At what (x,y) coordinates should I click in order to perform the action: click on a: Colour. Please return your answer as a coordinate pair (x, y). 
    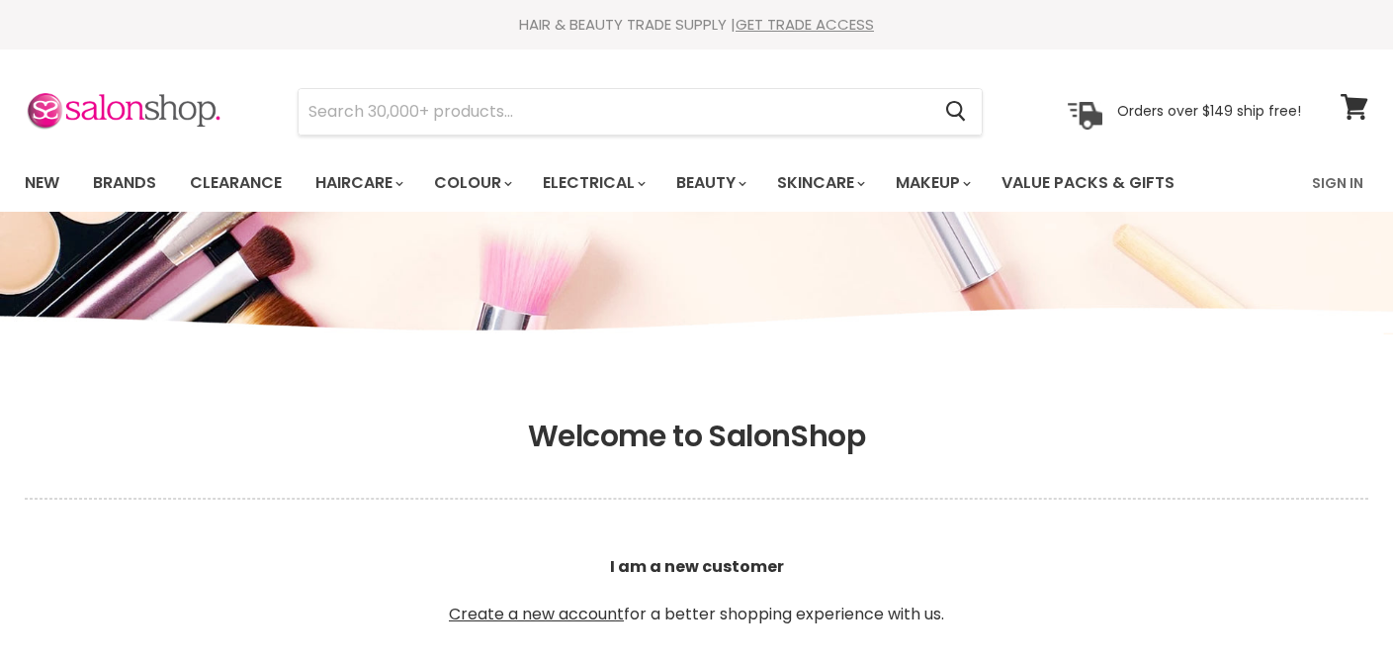
    Looking at the image, I should click on (472, 183).